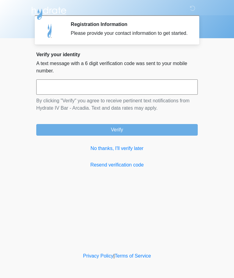 The image size is (234, 278). What do you see at coordinates (99, 255) in the screenshot?
I see `a: Privacy Policy` at bounding box center [99, 255].